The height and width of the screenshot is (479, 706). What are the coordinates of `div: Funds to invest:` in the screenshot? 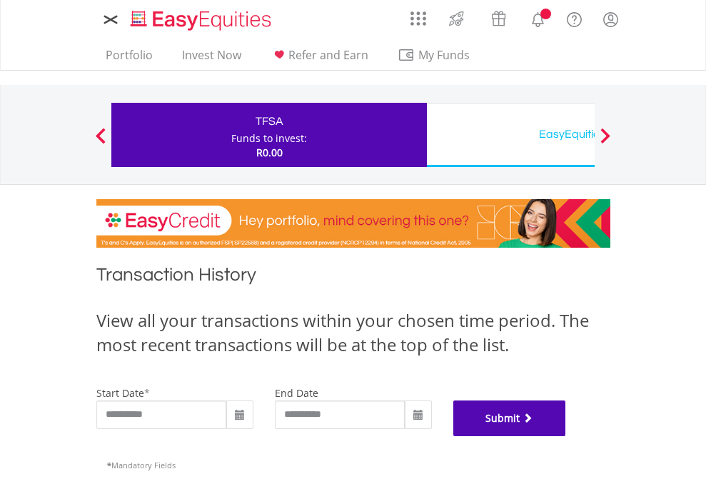 It's located at (269, 139).